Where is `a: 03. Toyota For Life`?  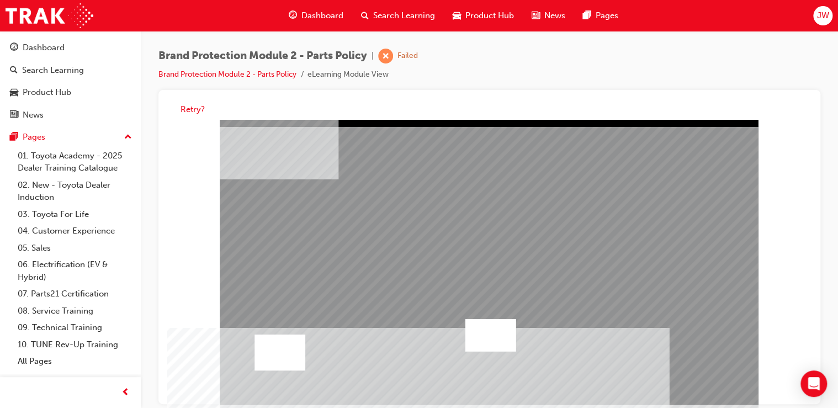 a: 03. Toyota For Life is located at coordinates (75, 214).